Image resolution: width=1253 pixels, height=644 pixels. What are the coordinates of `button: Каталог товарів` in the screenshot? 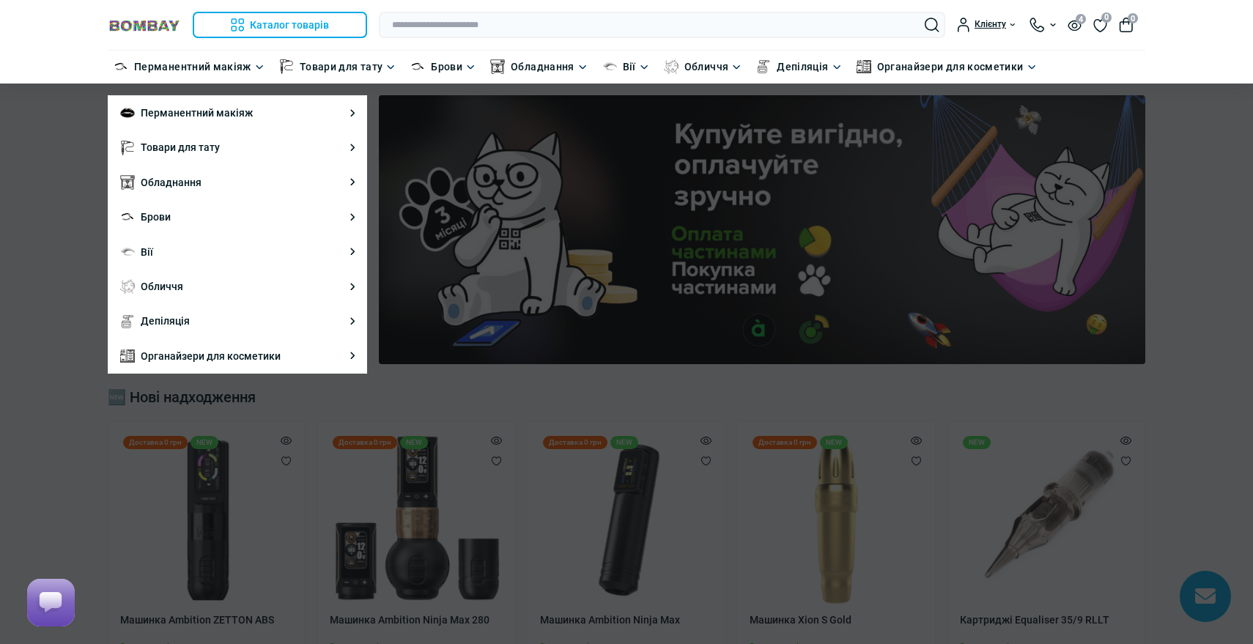 It's located at (280, 25).